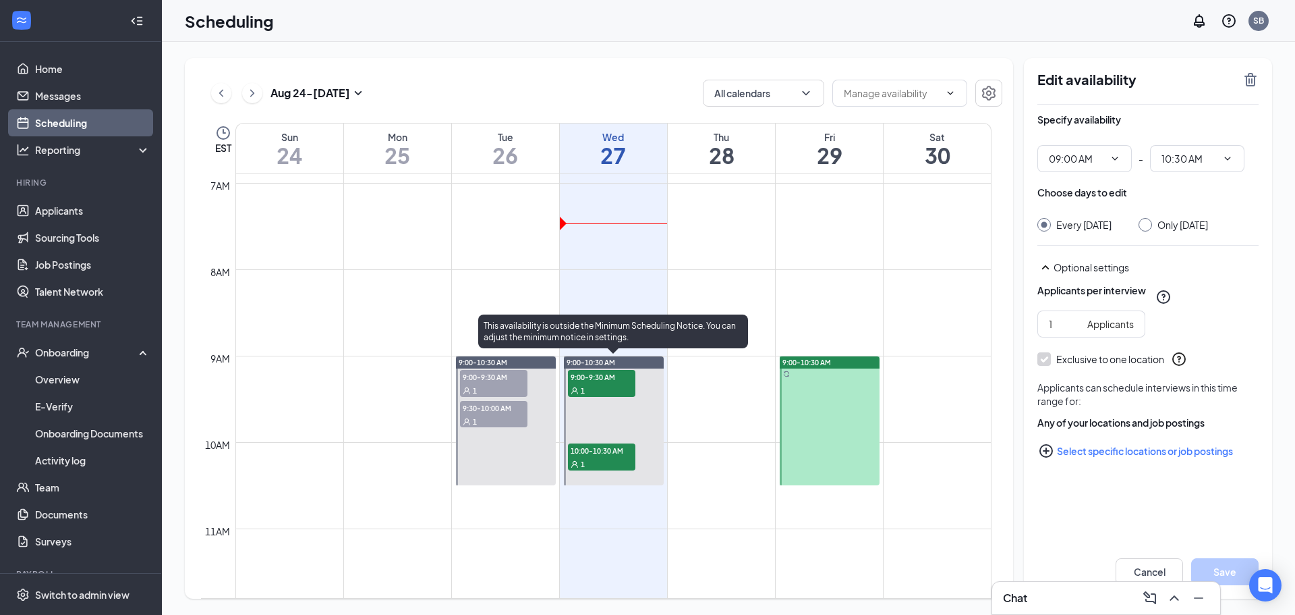  Describe the element at coordinates (505, 155) in the screenshot. I see `h1: 26` at that location.